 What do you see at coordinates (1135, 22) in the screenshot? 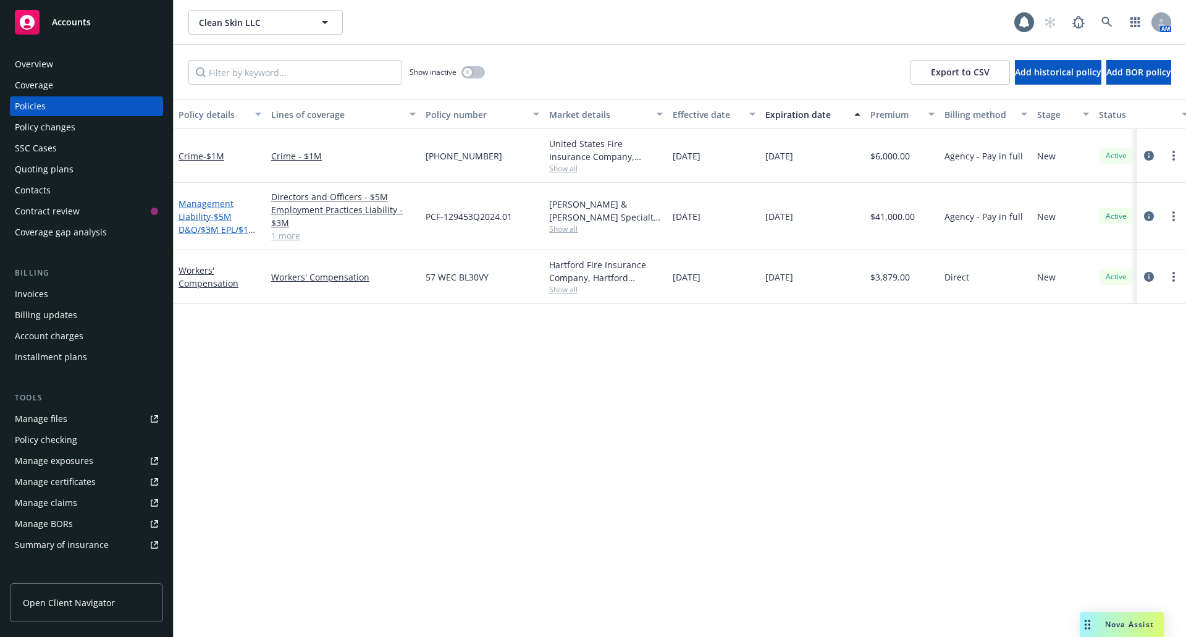
I see `a: Switch app` at bounding box center [1135, 22].